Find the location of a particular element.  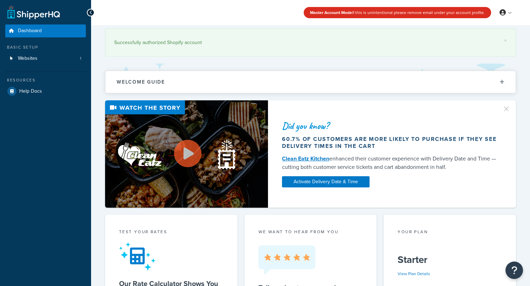

span: 1 is located at coordinates (81, 58).